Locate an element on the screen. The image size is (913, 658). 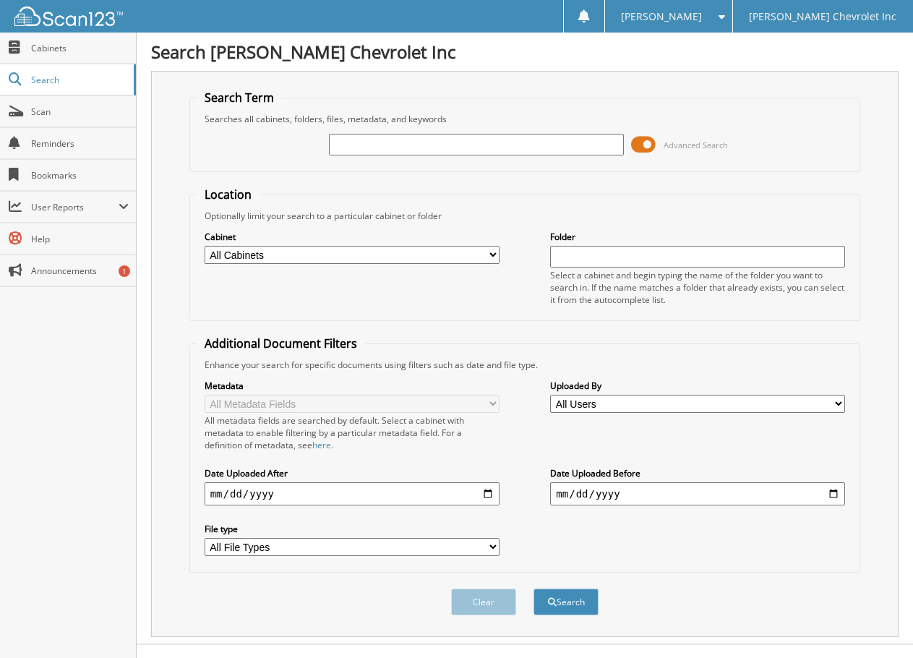
a: here is located at coordinates (322, 444).